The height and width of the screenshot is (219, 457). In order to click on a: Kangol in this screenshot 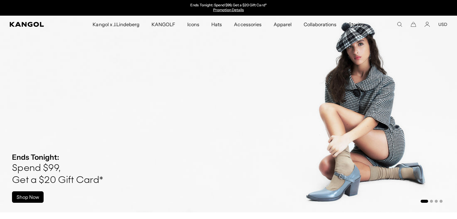, I will do `click(35, 24)`.